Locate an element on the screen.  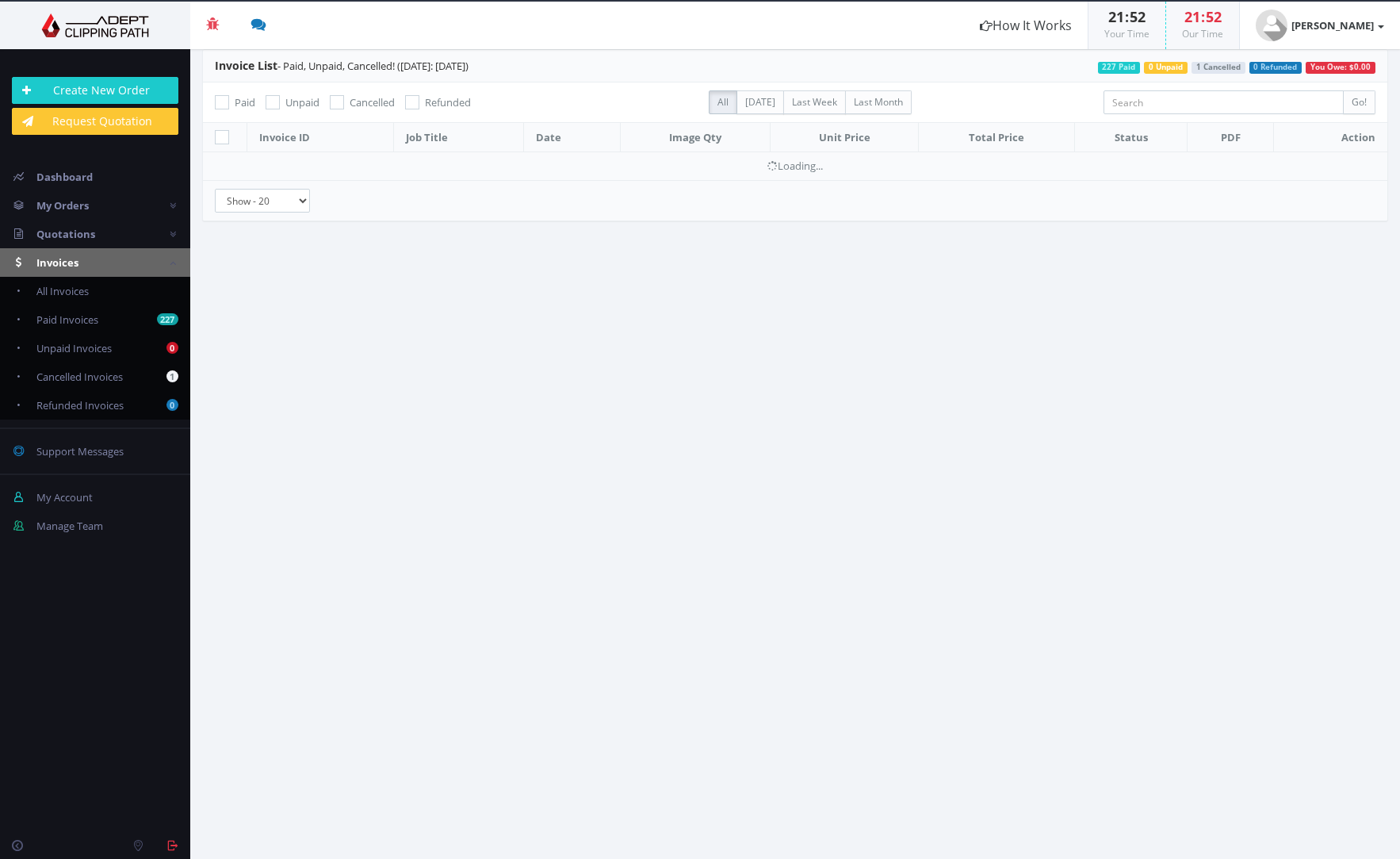
span: Refunded Invoices is located at coordinates (80, 405).